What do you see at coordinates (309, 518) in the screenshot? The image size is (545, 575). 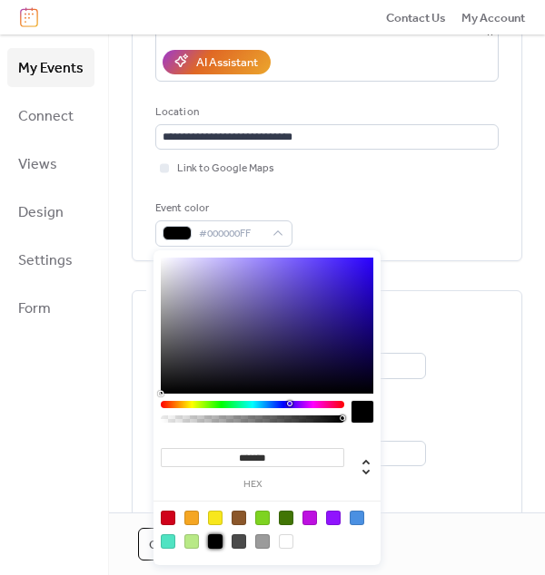 I see `div: #BD10E0` at bounding box center [309, 518].